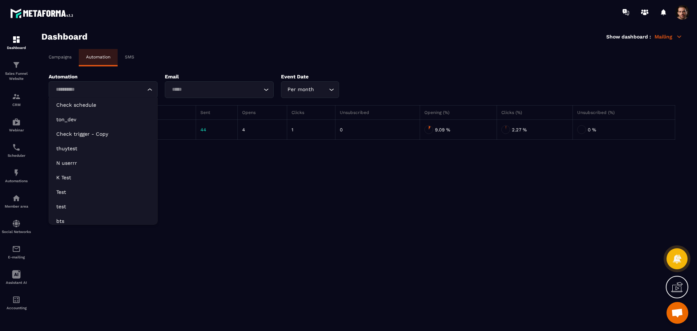 This screenshot has width=697, height=331. What do you see at coordinates (458, 113) in the screenshot?
I see `th: Opening (%)` at bounding box center [458, 113].